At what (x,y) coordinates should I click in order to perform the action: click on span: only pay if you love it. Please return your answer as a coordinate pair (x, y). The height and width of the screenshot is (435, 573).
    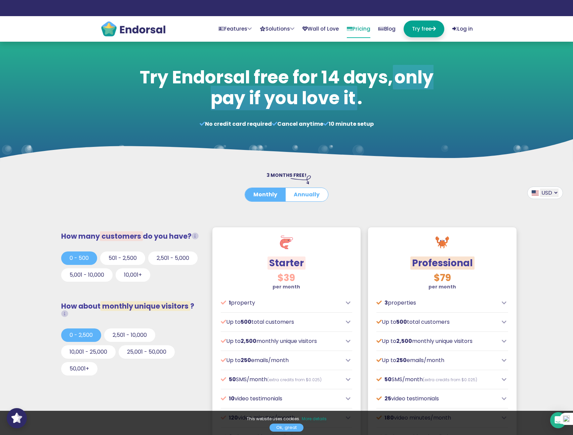
    Looking at the image, I should click on (322, 87).